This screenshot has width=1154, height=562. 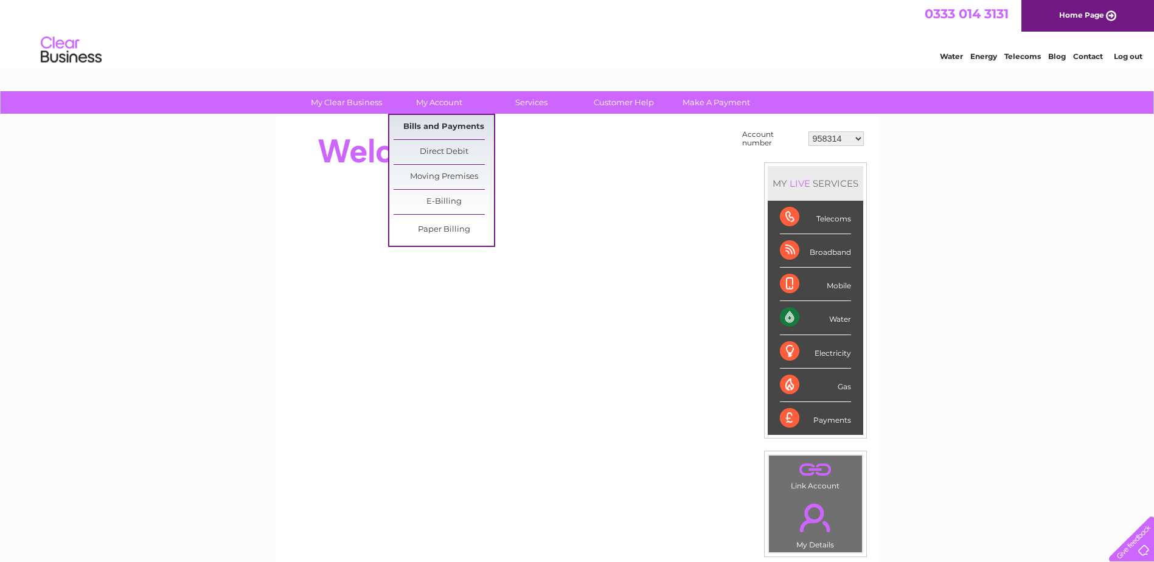 I want to click on div: Electricity, so click(x=815, y=352).